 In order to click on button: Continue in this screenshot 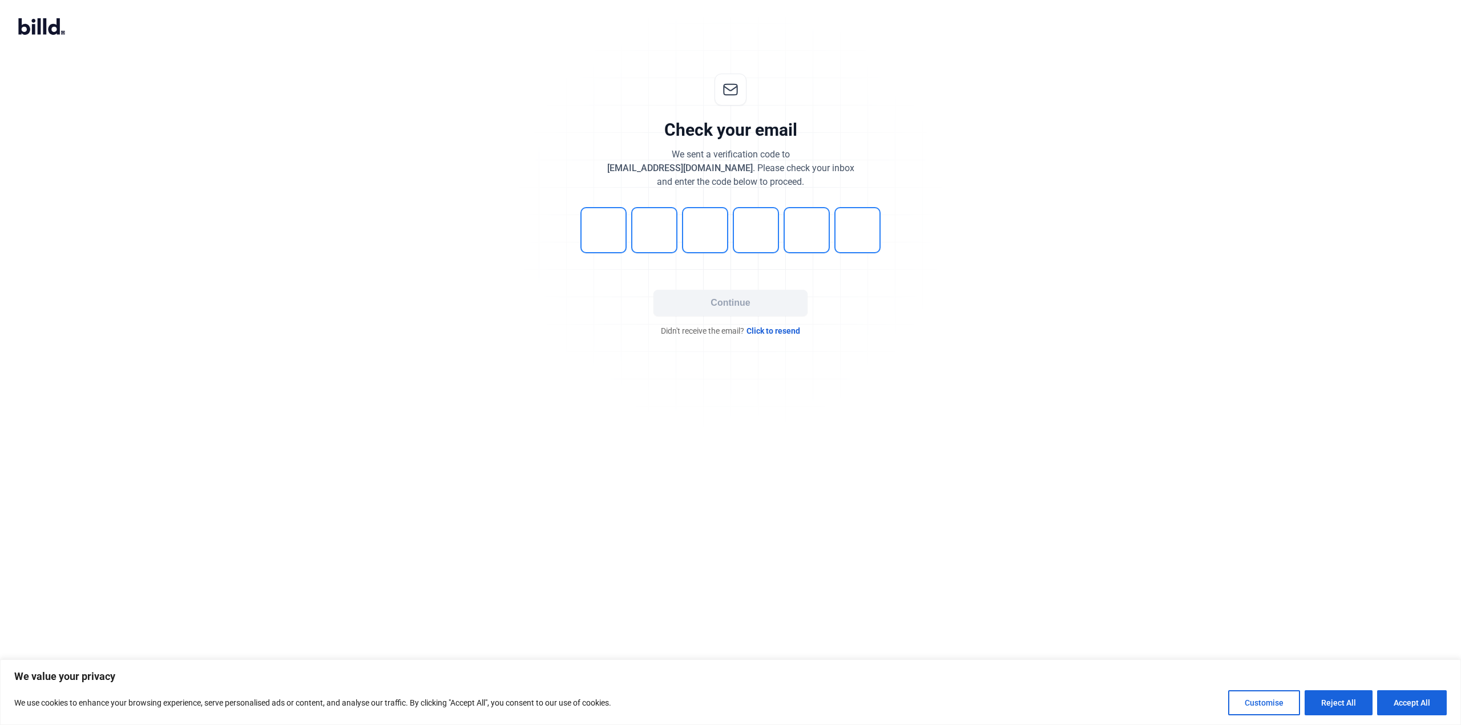, I will do `click(730, 303)`.